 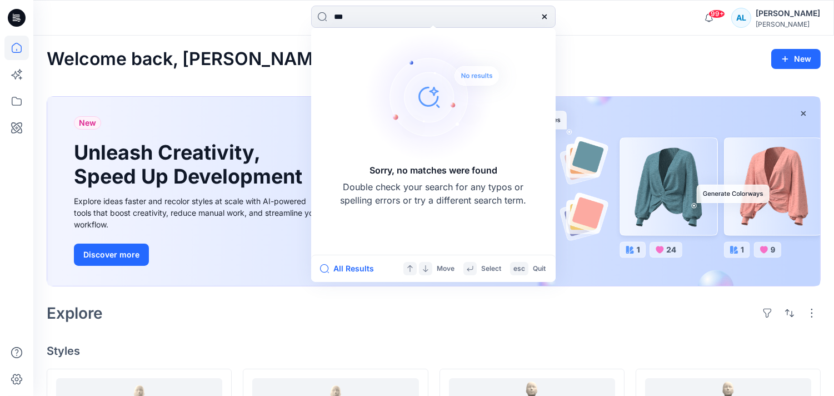 What do you see at coordinates (199, 255) in the screenshot?
I see `a: Discover more` at bounding box center [199, 255].